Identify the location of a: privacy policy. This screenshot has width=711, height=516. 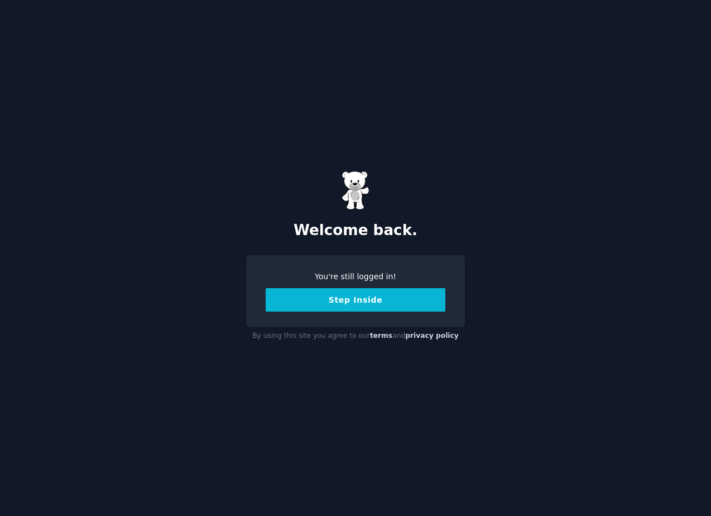
(432, 336).